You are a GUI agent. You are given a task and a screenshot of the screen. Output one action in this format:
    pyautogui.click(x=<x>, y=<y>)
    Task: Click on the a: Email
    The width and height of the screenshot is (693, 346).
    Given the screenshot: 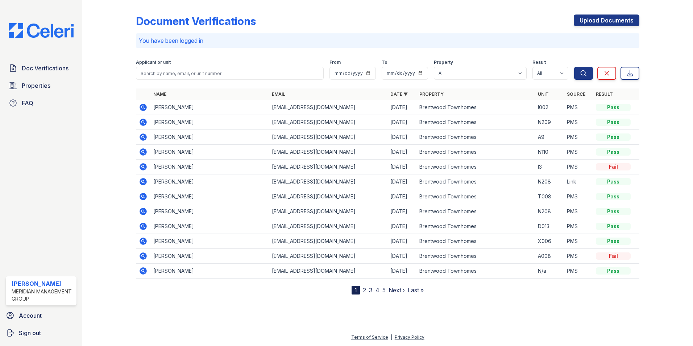 What is the action you would take?
    pyautogui.click(x=278, y=94)
    